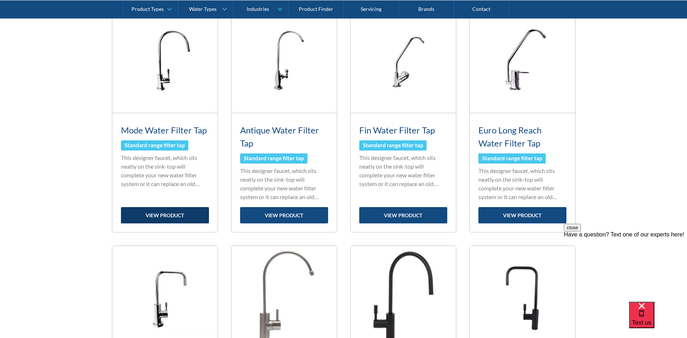  What do you see at coordinates (147, 9) in the screenshot?
I see `div: Product Types` at bounding box center [147, 9].